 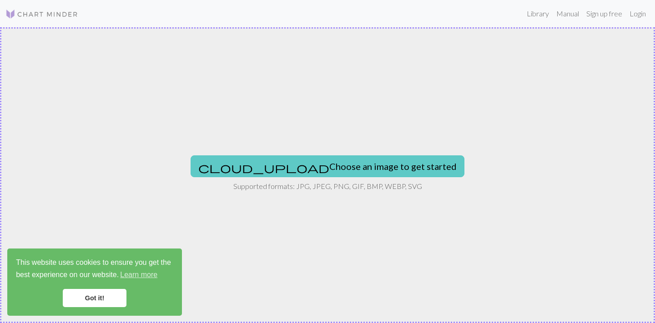 I want to click on a: learn more about cookies, so click(x=139, y=275).